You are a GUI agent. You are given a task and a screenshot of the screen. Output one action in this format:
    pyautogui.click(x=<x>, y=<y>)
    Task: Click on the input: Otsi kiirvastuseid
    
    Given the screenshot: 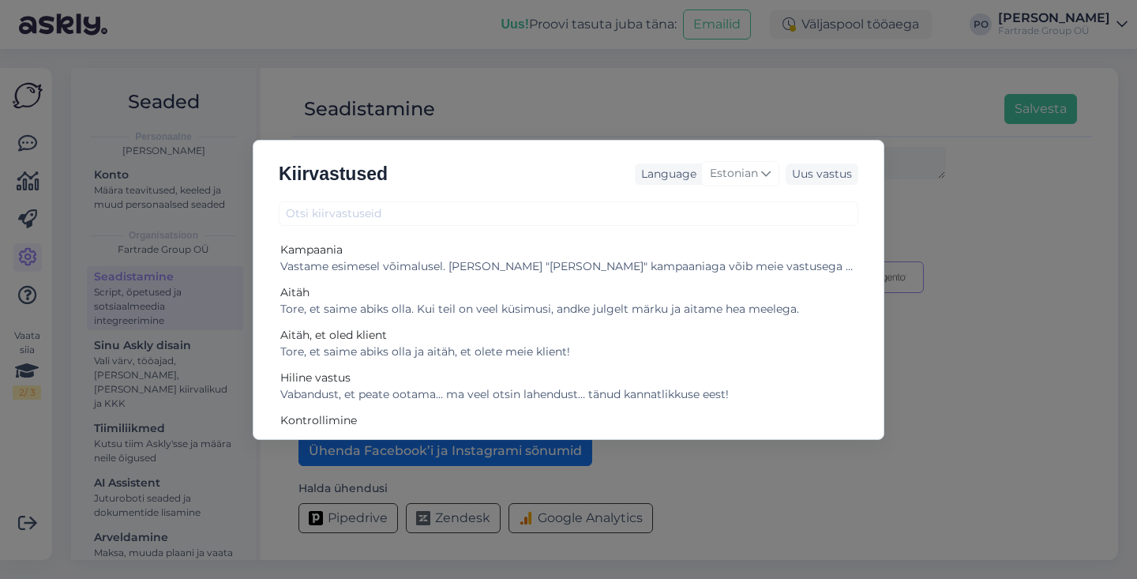 What is the action you would take?
    pyautogui.click(x=568, y=213)
    